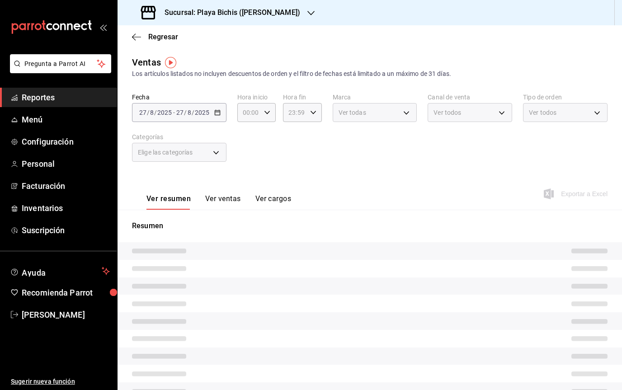 The width and height of the screenshot is (622, 390). What do you see at coordinates (66, 293) in the screenshot?
I see `span: Recomienda Parrot` at bounding box center [66, 293].